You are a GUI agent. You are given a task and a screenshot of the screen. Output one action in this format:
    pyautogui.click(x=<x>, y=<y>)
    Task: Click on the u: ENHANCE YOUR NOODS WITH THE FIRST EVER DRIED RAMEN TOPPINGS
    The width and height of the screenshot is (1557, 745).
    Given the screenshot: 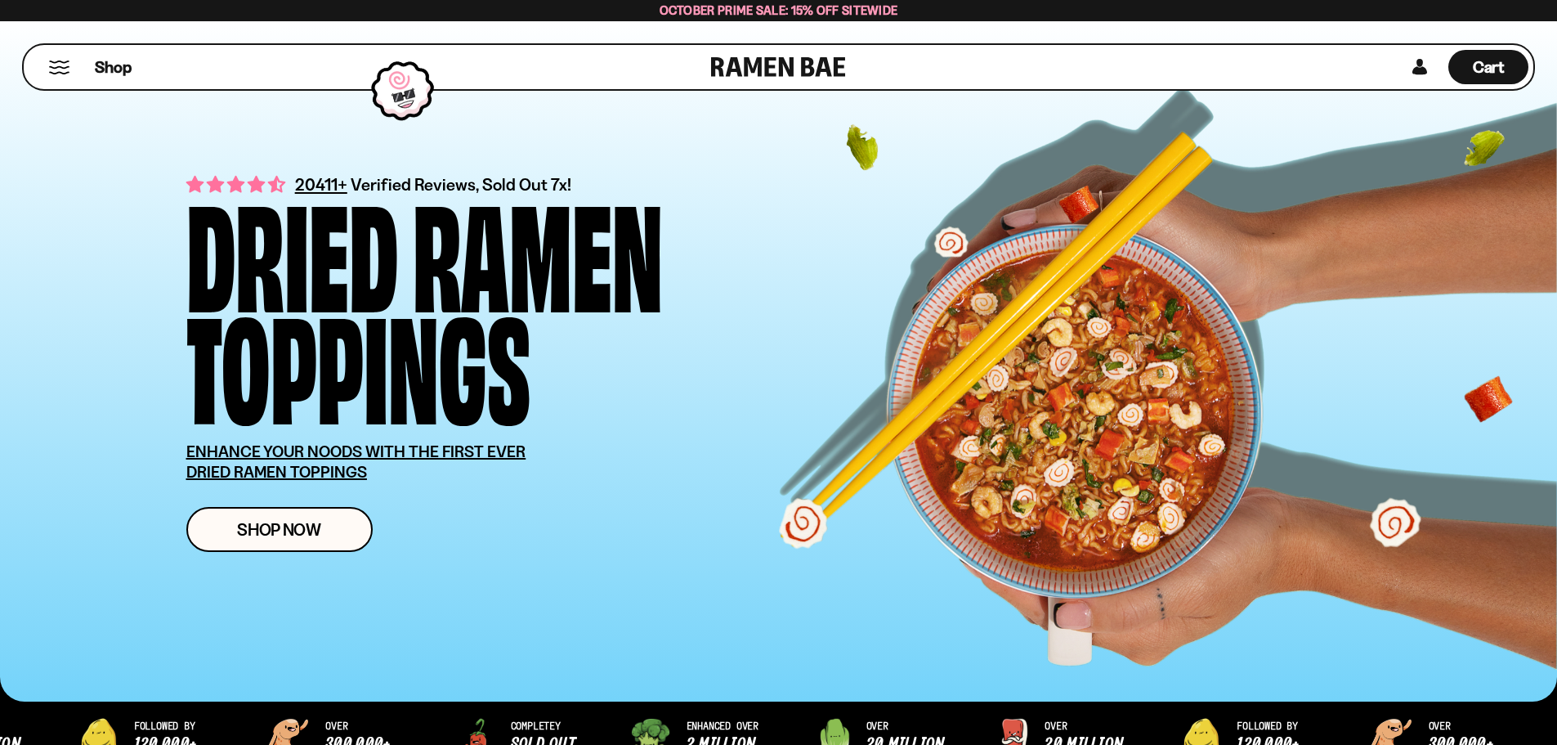 What is the action you would take?
    pyautogui.click(x=356, y=461)
    